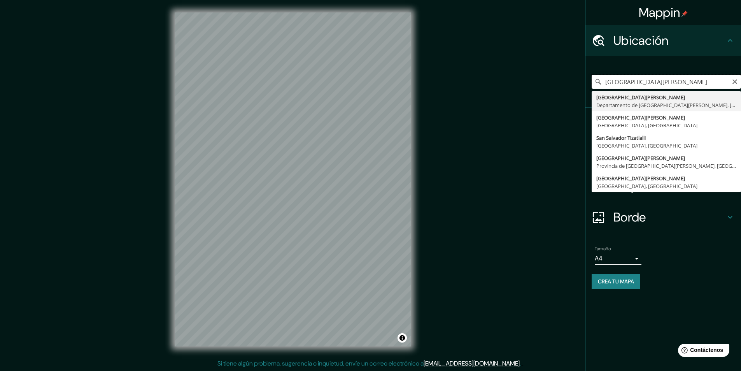 This screenshot has height=371, width=741. What do you see at coordinates (630, 217) in the screenshot?
I see `font: Borde` at bounding box center [630, 217].